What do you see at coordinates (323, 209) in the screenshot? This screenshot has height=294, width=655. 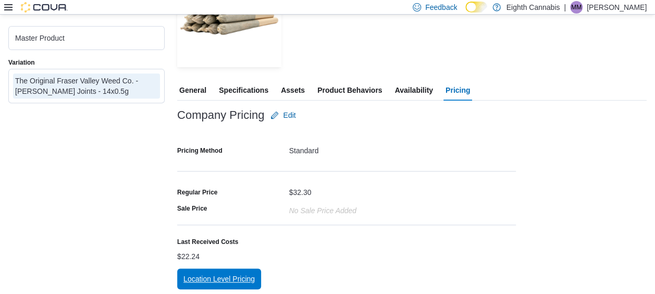 I see `div: No Sale Price added` at bounding box center [323, 209].